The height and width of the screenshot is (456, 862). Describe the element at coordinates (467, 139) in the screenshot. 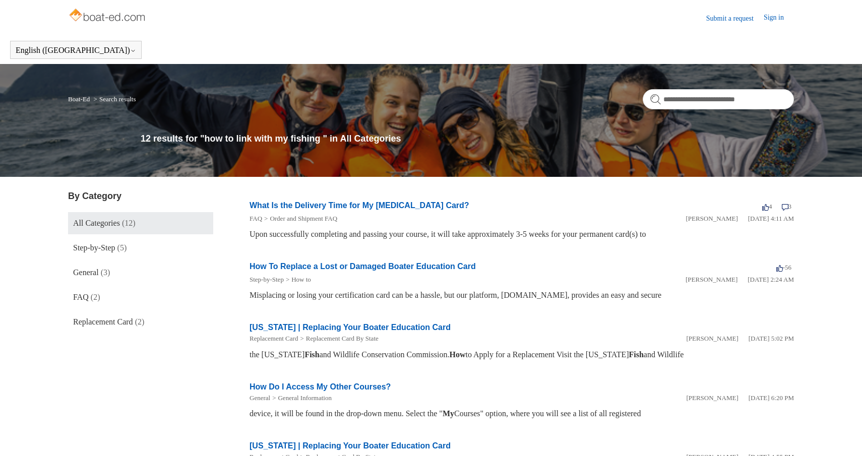

I see `h1: 12 results for "how to link with my fishing " in All Categories` at that location.